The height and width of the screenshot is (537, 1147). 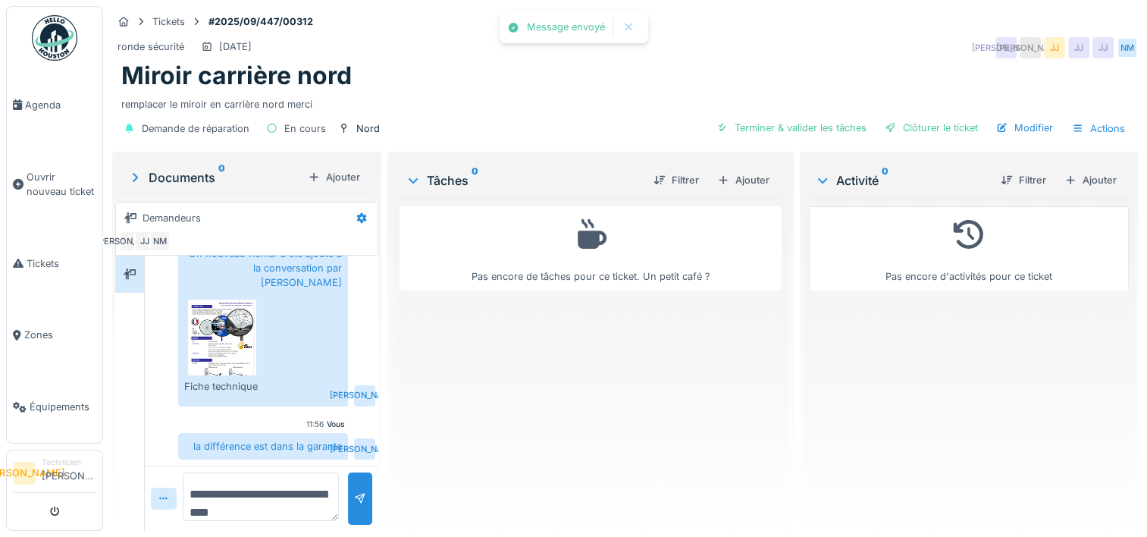 I want to click on span: Zones, so click(x=60, y=334).